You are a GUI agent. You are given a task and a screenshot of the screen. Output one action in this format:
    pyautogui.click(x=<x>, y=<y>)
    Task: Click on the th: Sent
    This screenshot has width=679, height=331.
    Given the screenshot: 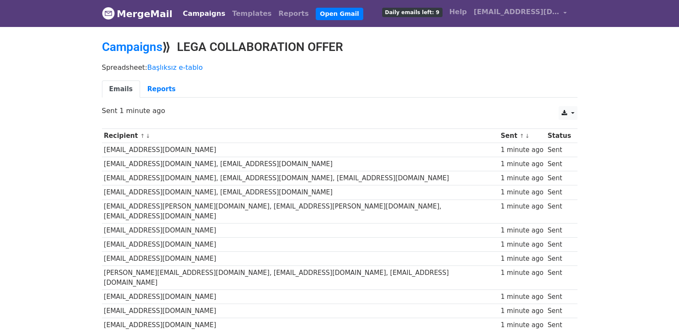 What is the action you would take?
    pyautogui.click(x=522, y=136)
    